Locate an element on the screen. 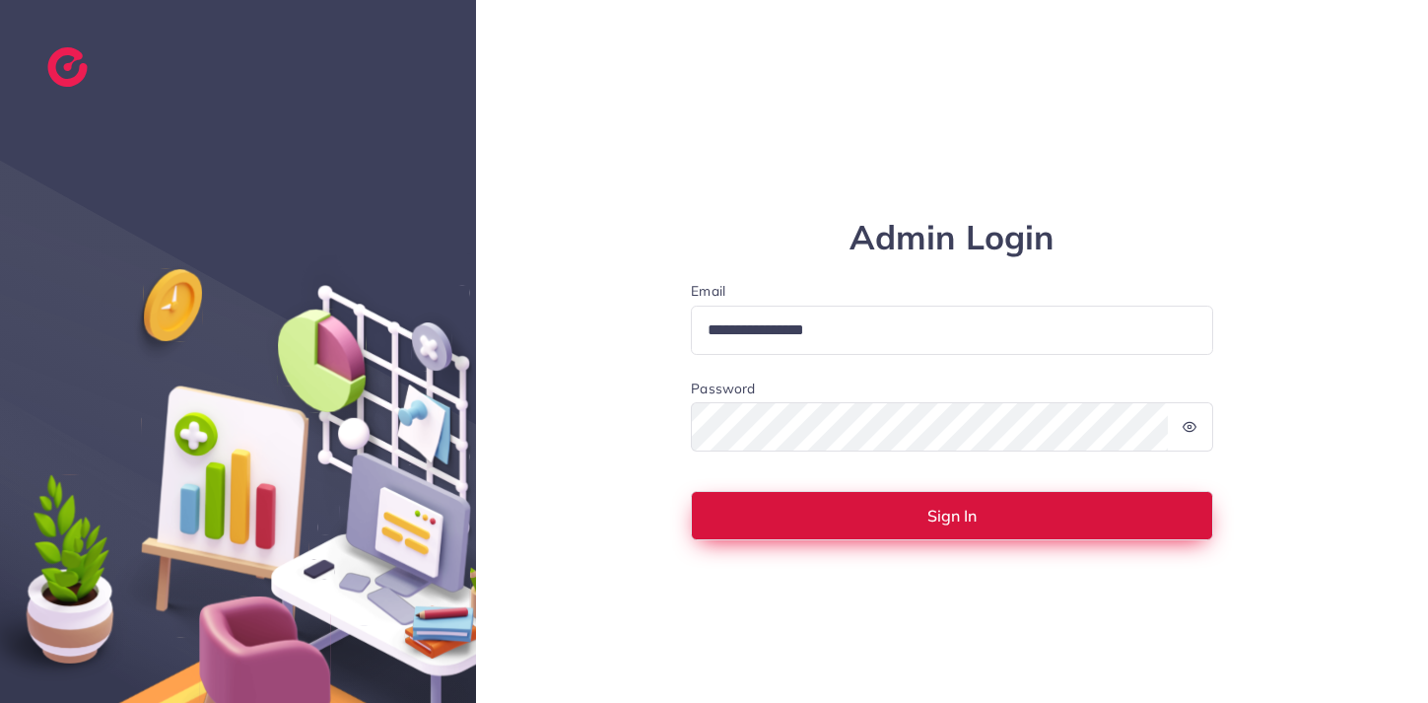 The image size is (1428, 703). button: Sign In is located at coordinates (952, 515).